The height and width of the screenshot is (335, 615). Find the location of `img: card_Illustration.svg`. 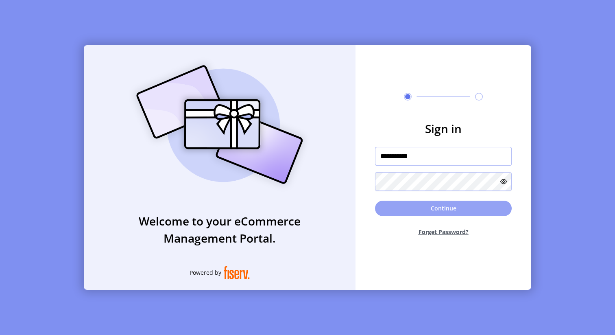

img: card_Illustration.svg is located at coordinates (220, 124).